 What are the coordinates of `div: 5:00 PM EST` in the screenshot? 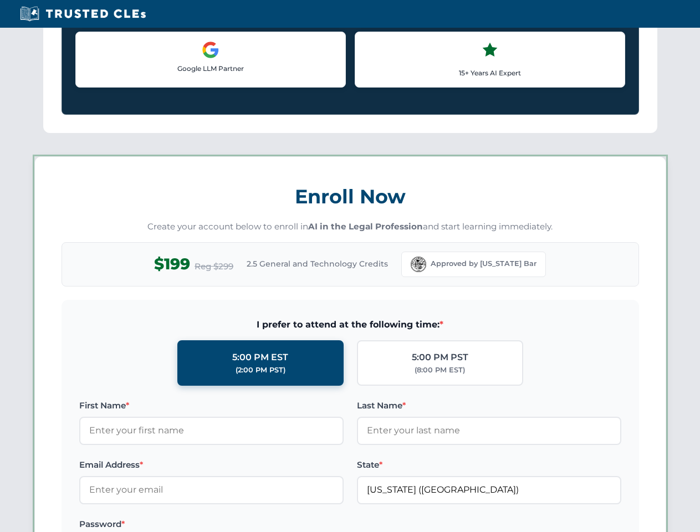 It's located at (260, 357).